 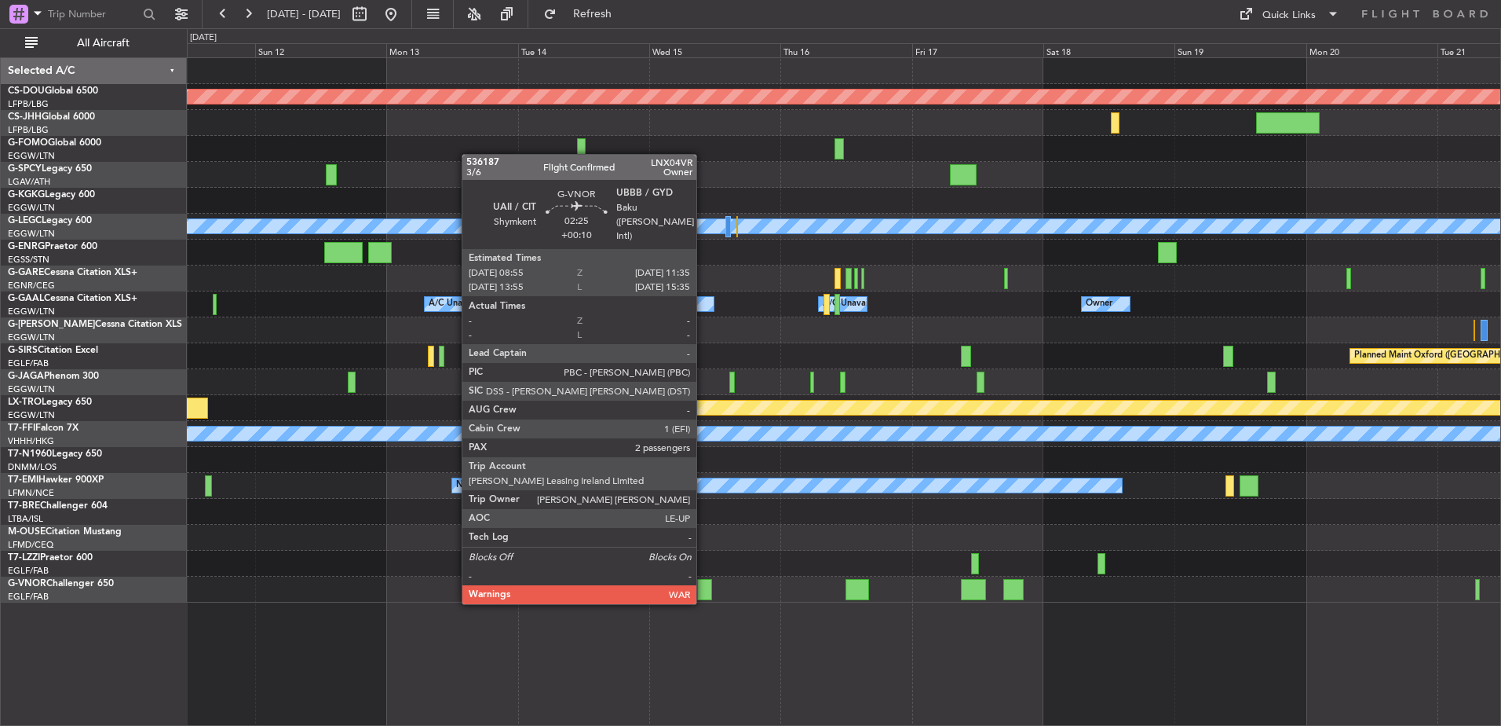 I want to click on div: Tue 14, so click(x=583, y=50).